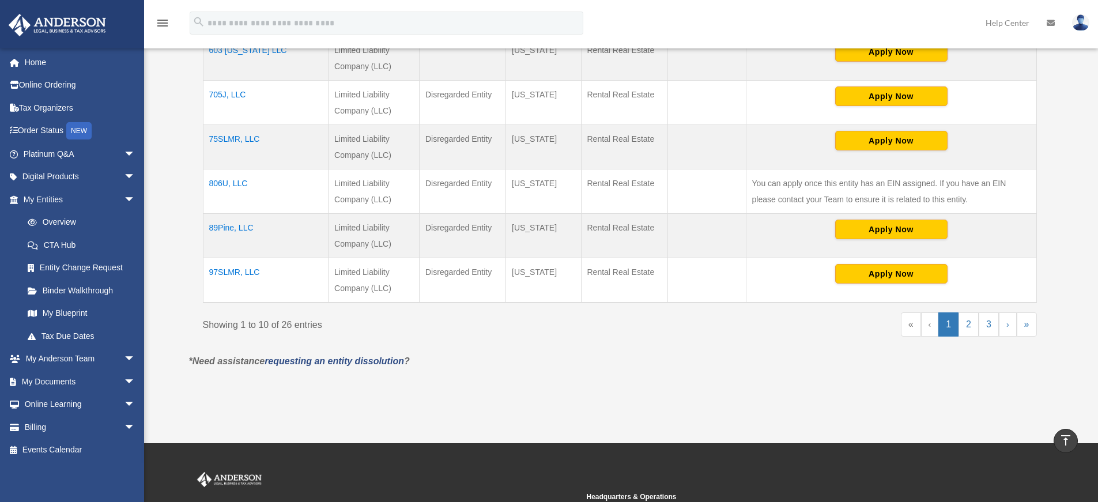  What do you see at coordinates (81, 291) in the screenshot?
I see `a: Binder Walkthrough` at bounding box center [81, 291].